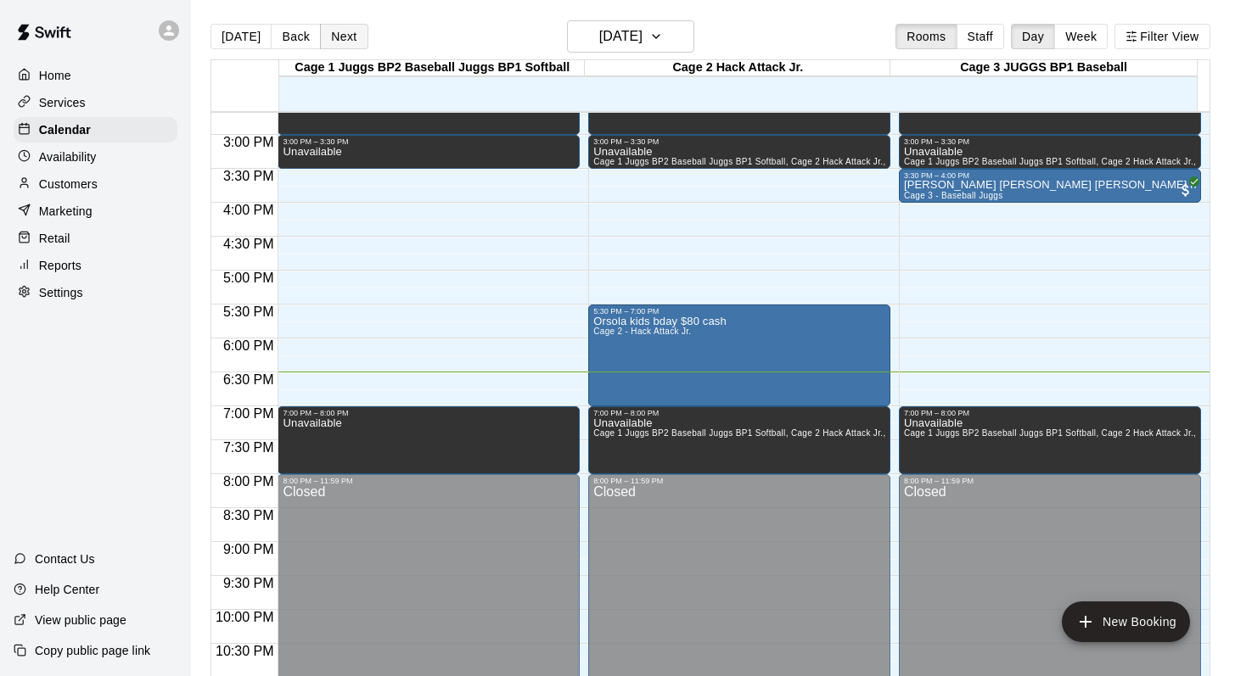 Image resolution: width=1235 pixels, height=676 pixels. I want to click on p: Home, so click(55, 76).